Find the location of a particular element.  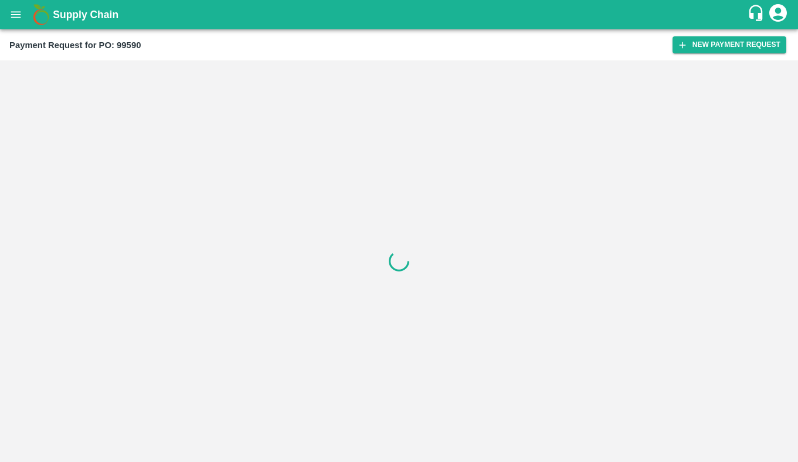

img: logo is located at coordinates (41, 15).